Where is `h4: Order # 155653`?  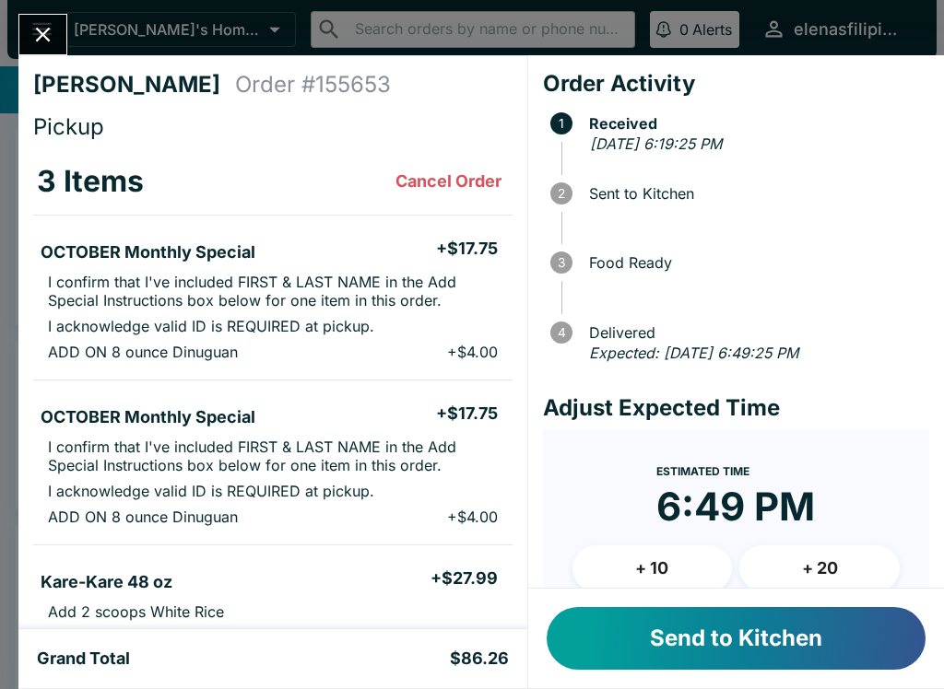 h4: Order # 155653 is located at coordinates (312, 85).